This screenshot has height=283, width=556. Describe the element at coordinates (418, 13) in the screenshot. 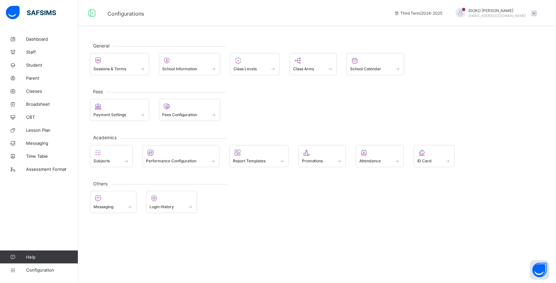

I see `span: session/term information` at that location.